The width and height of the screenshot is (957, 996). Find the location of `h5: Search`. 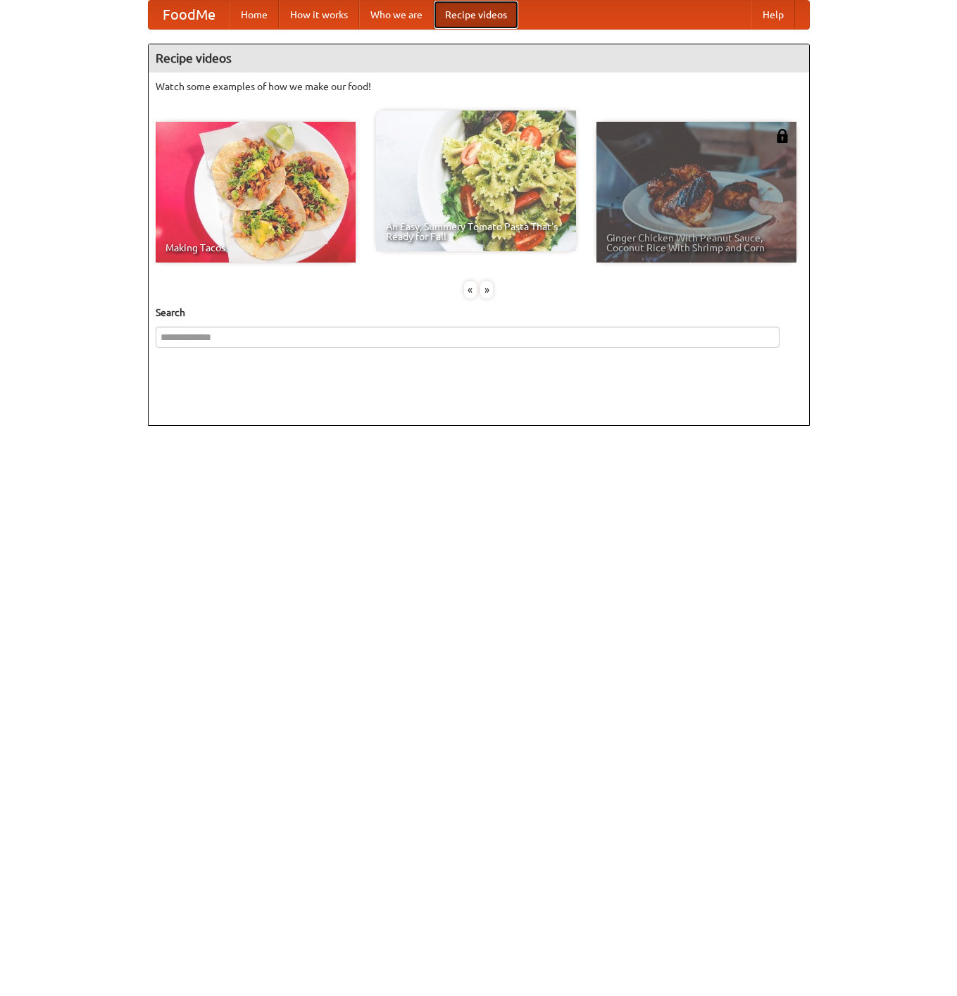

h5: Search is located at coordinates (479, 313).